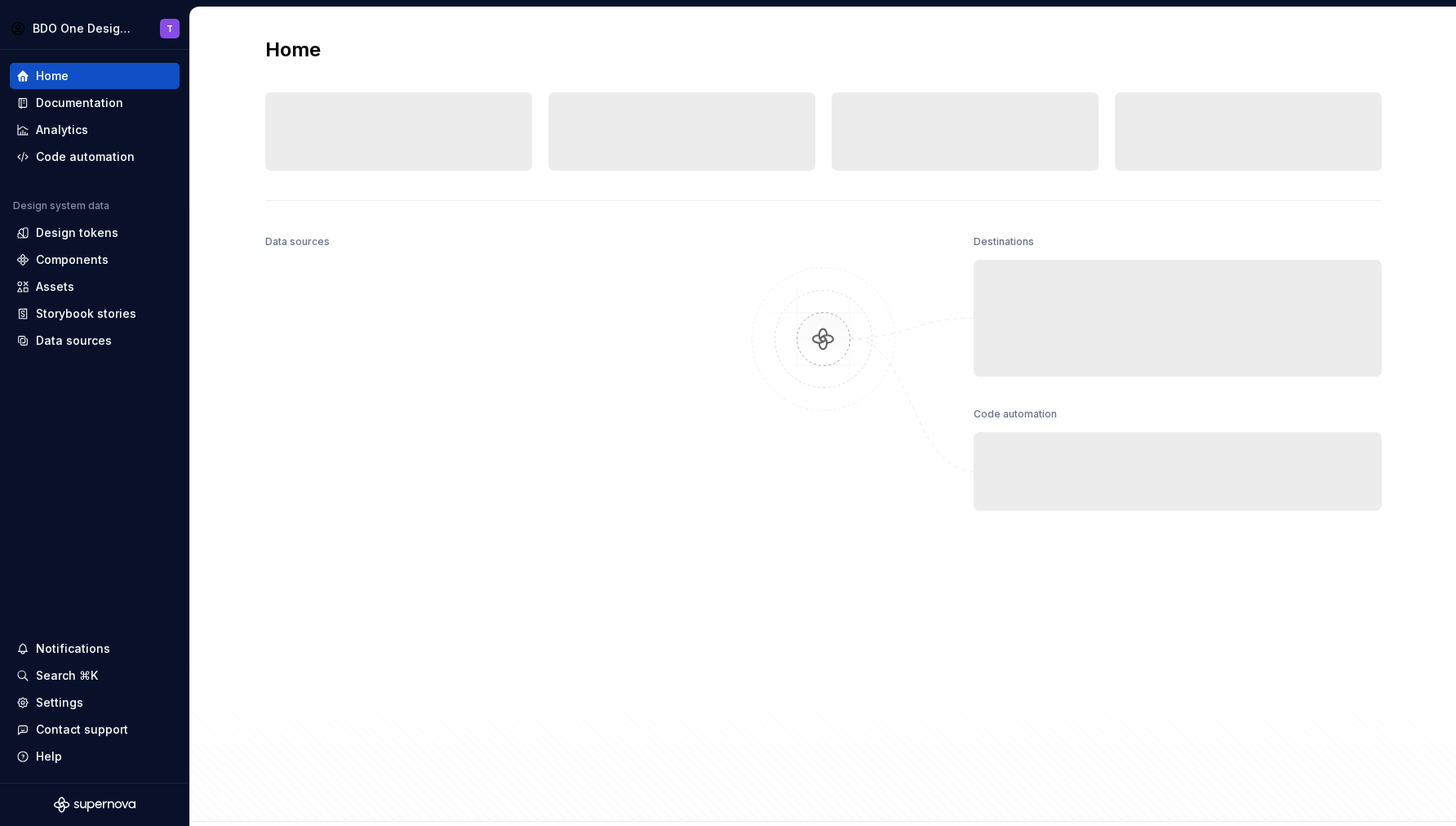  What do you see at coordinates (95, 102) in the screenshot?
I see `a: Documentation` at bounding box center [95, 102].